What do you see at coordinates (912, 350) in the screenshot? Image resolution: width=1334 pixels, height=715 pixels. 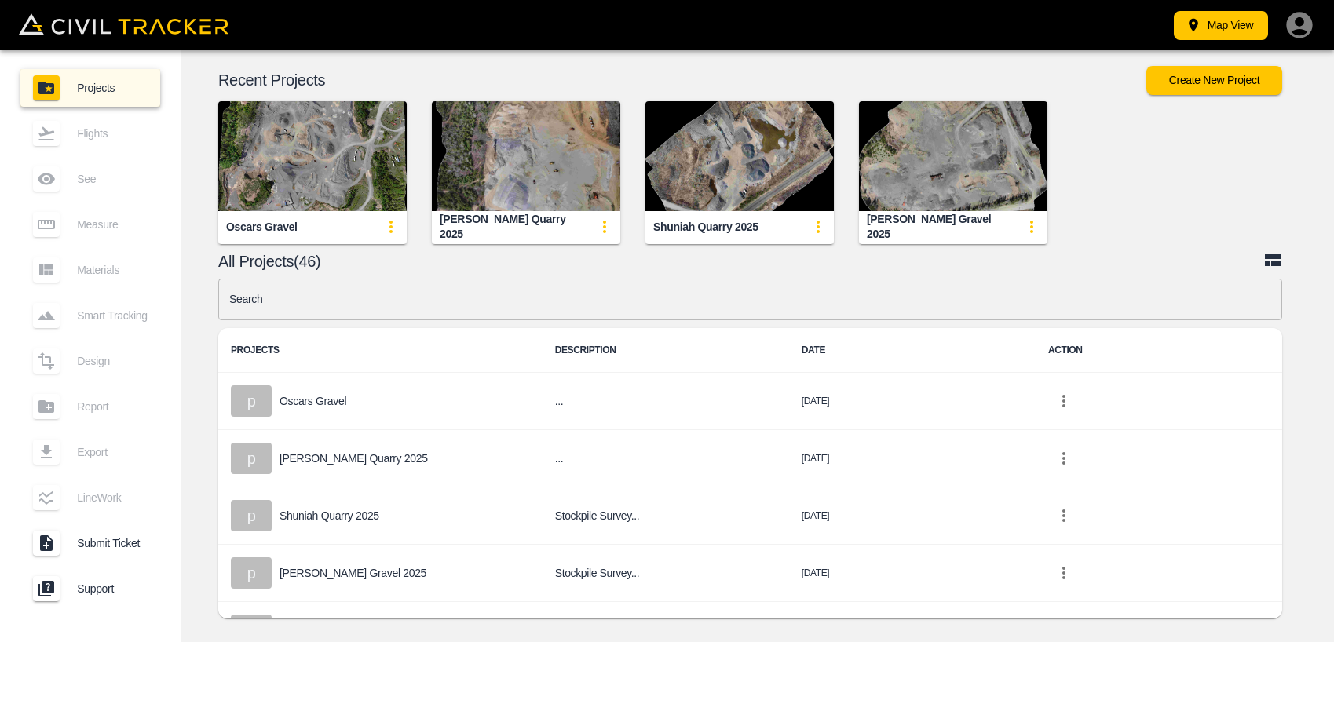 I see `th: DATE` at bounding box center [912, 350].